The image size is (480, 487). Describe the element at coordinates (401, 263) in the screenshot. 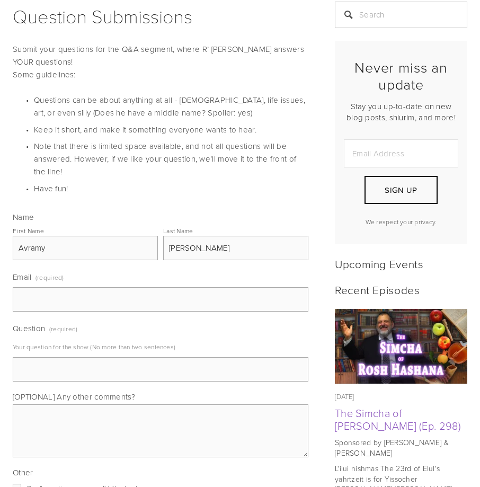

I see `h2: Upcoming Events` at that location.